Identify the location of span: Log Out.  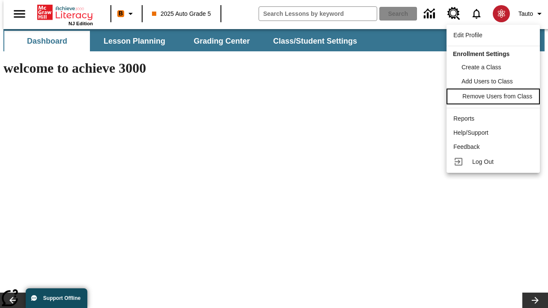
(483, 162).